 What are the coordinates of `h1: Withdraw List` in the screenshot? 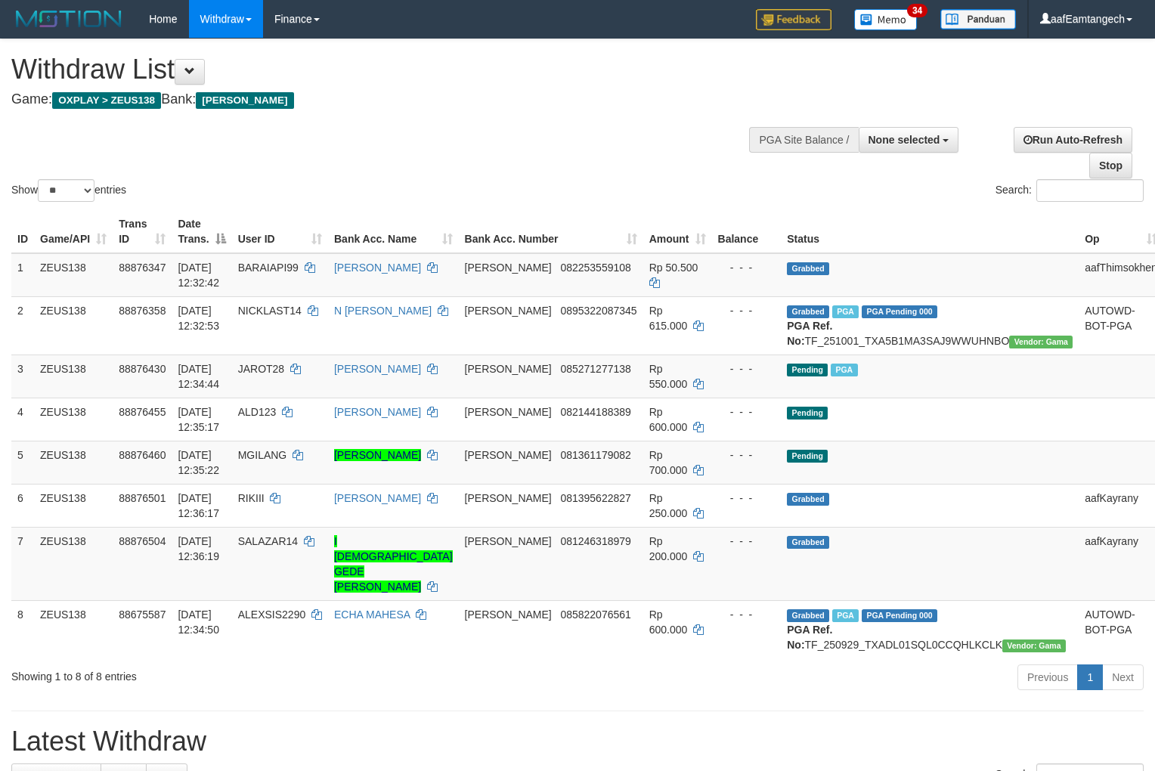 It's located at (383, 70).